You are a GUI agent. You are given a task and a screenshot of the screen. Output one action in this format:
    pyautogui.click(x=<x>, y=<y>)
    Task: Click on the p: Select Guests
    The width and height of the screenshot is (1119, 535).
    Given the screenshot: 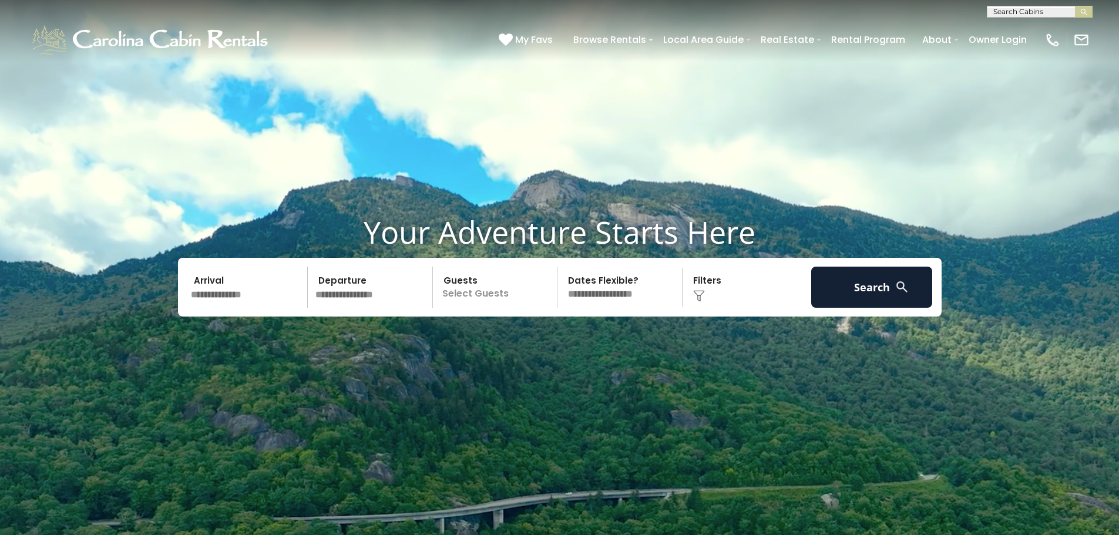 What is the action you would take?
    pyautogui.click(x=497, y=287)
    